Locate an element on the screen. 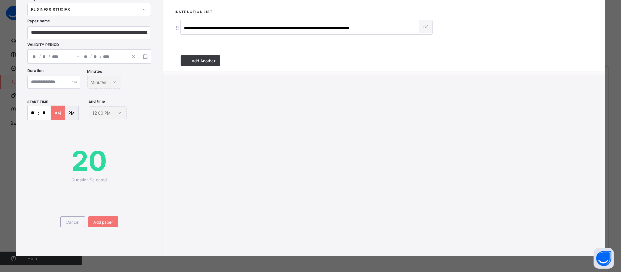 Image resolution: width=621 pixels, height=272 pixels. span: End time is located at coordinates (97, 101).